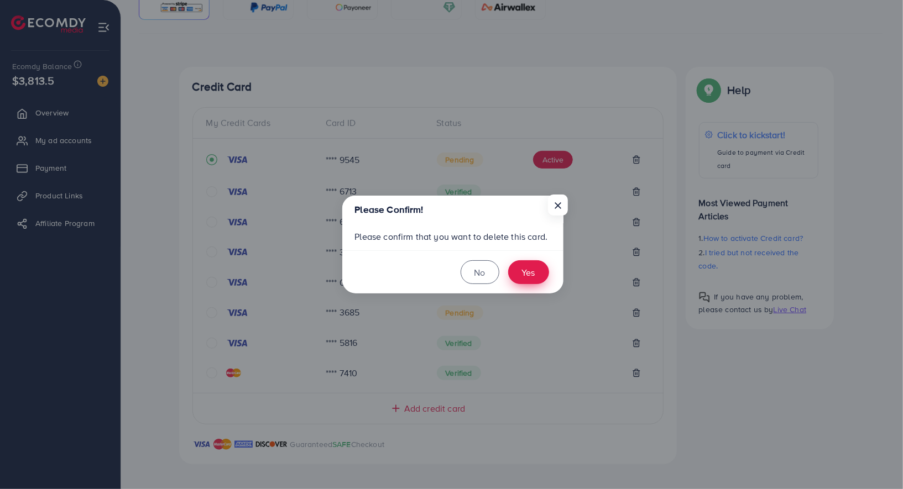 Image resolution: width=903 pixels, height=489 pixels. Describe the element at coordinates (558, 205) in the screenshot. I see `button: Close` at that location.